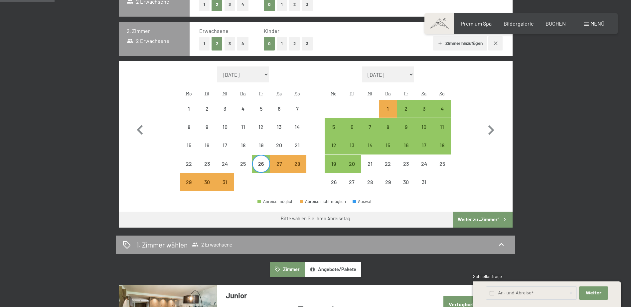 Image resolution: width=631 pixels, height=307 pixels. Describe the element at coordinates (598, 23) in the screenshot. I see `span: Menü` at that location.